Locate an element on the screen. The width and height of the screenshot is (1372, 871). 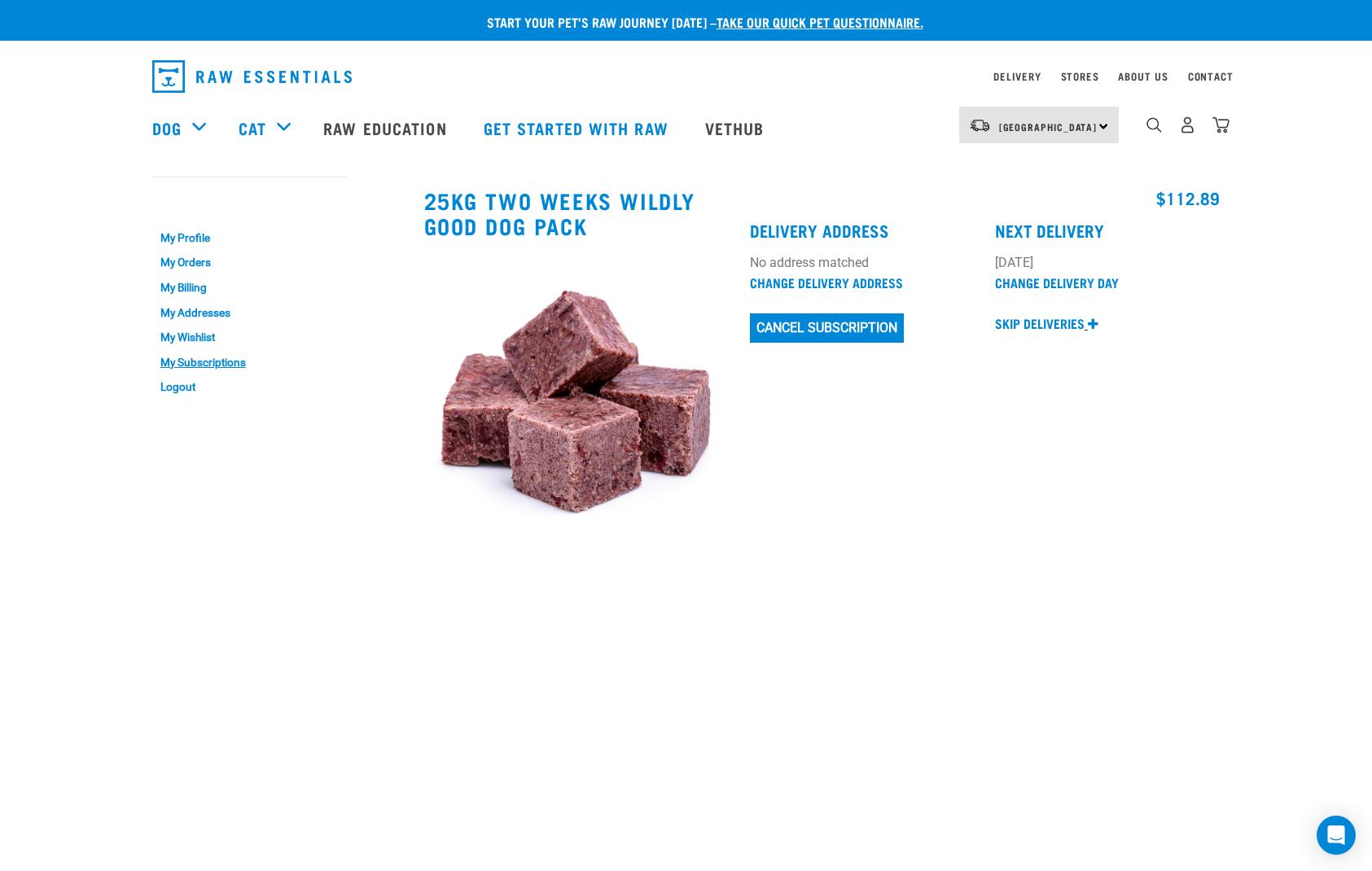
a: Get started with Raw is located at coordinates (578, 128).